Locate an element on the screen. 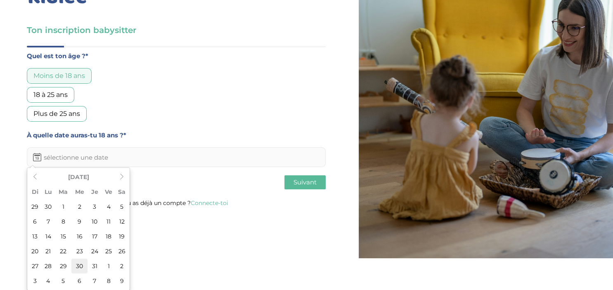 This screenshot has width=613, height=290. h3: Ton inscription babysitter is located at coordinates (176, 30).